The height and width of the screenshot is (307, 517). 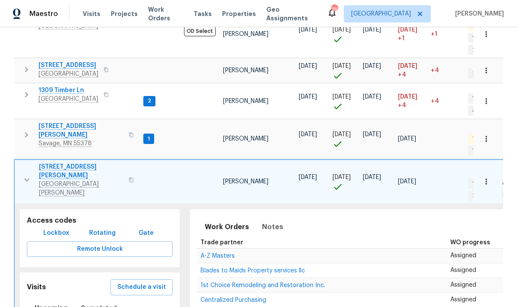 What do you see at coordinates (479, 73) in the screenshot?
I see `span: 2 WIP` at bounding box center [479, 73].